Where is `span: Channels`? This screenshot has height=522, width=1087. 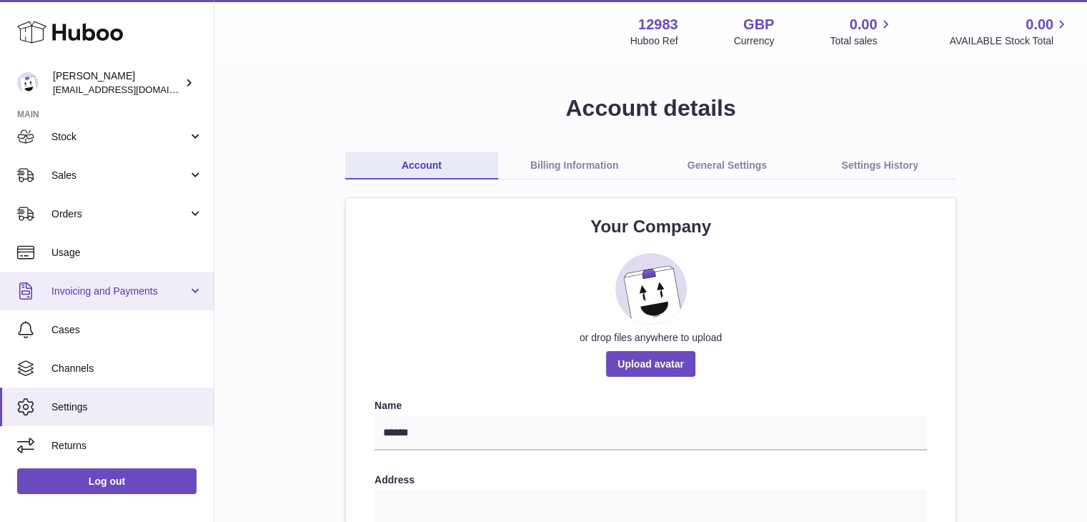
span: Channels is located at coordinates (127, 368).